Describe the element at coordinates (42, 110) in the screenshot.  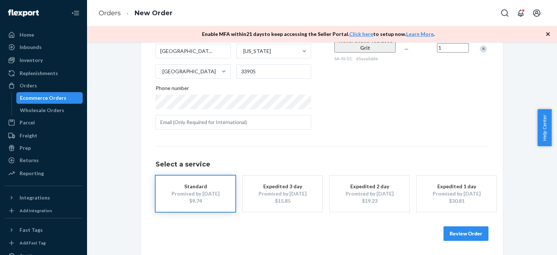
I see `div: Wholesale Orders` at that location.